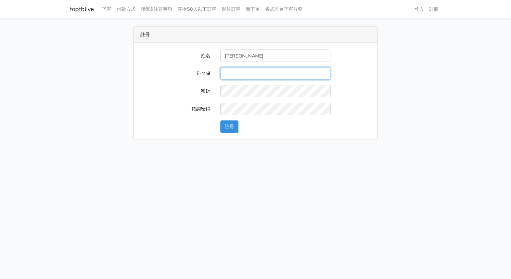  What do you see at coordinates (253, 9) in the screenshot?
I see `a: 新下單` at bounding box center [253, 9].